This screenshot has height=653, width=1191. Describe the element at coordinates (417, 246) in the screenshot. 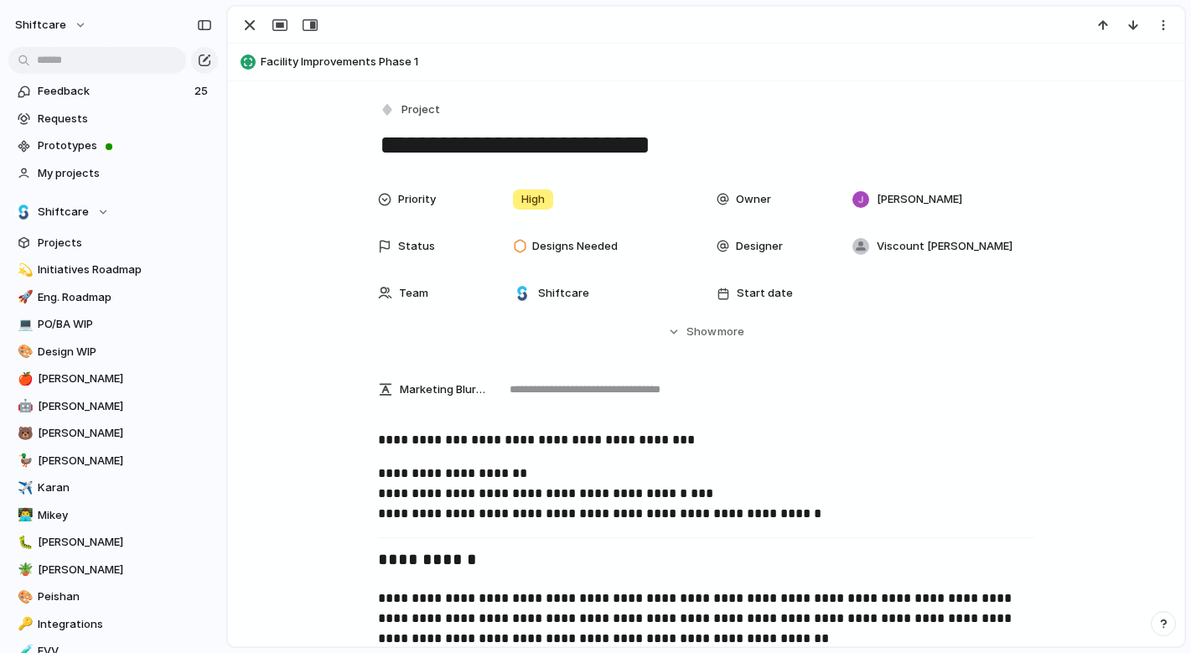

I see `span: Status` at that location.